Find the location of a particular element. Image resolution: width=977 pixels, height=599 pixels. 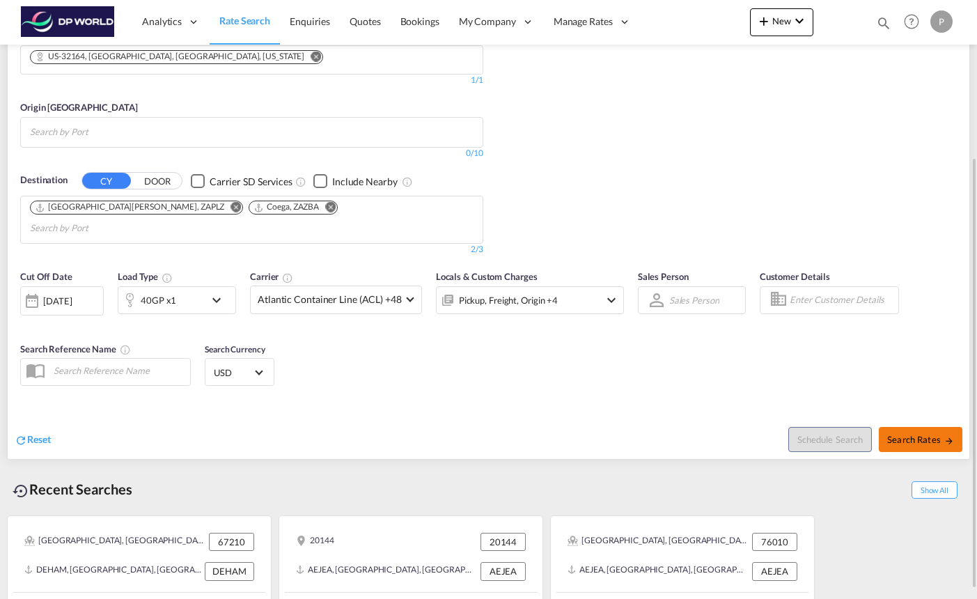

md-select: Sales Person is located at coordinates (695, 300).